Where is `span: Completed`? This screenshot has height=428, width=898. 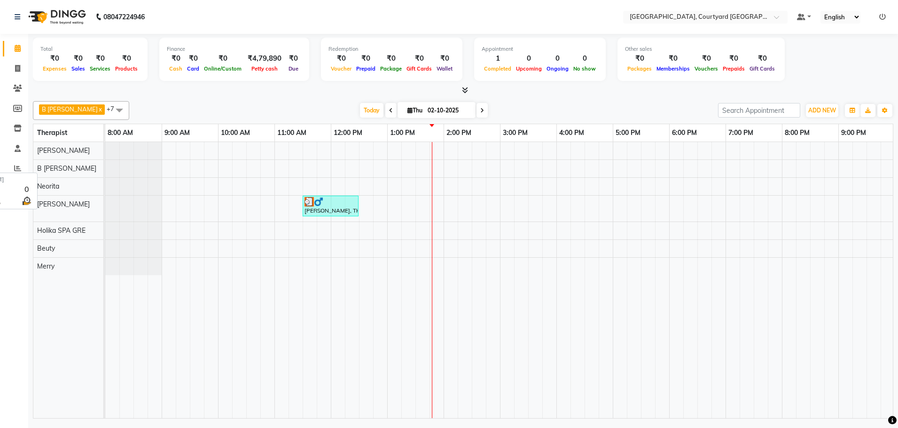 span: Completed is located at coordinates (498, 69).